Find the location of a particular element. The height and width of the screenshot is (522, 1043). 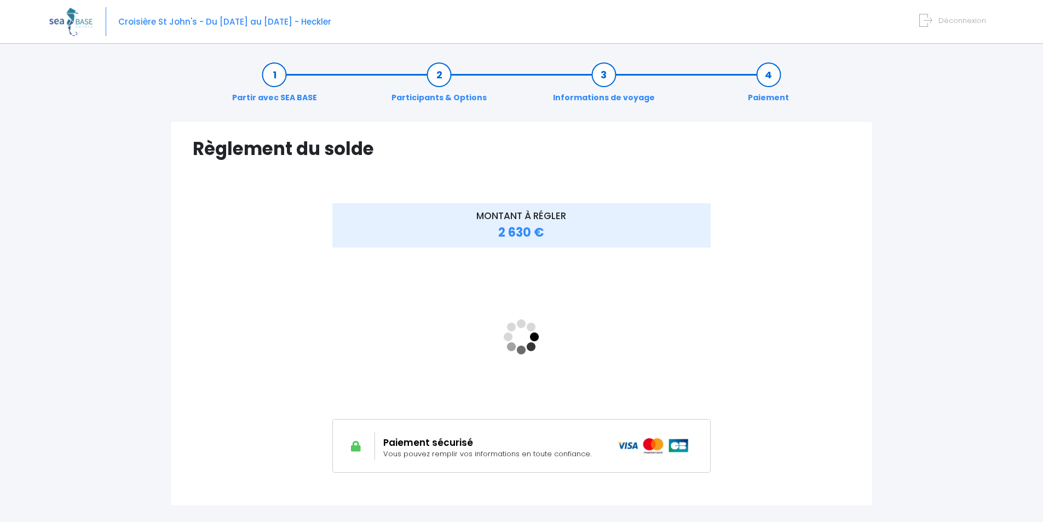

img: icons_paiement_securise@2x.png is located at coordinates (653, 446).